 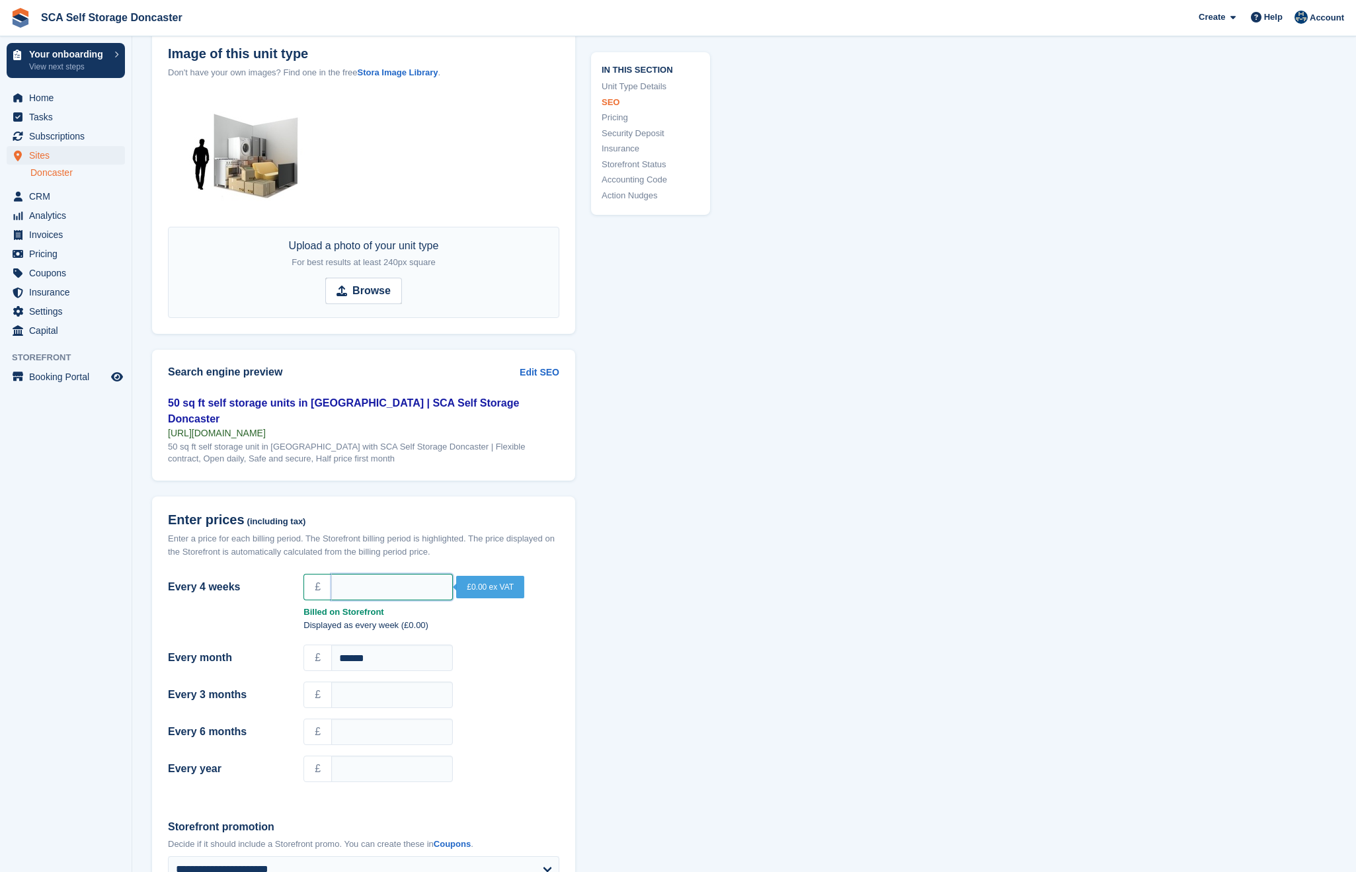 What do you see at coordinates (364, 262) in the screenshot?
I see `span: For best results at least 240px square` at bounding box center [364, 262].